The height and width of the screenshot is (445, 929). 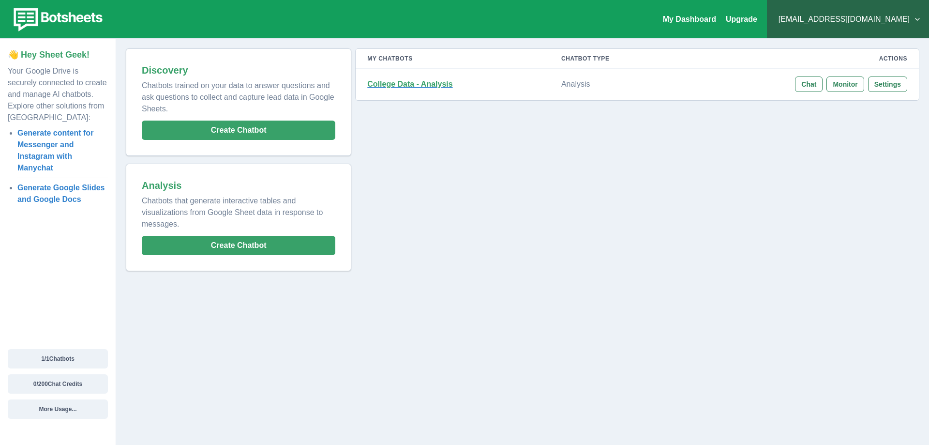 I want to click on button: 1/1Chatbots, so click(x=58, y=359).